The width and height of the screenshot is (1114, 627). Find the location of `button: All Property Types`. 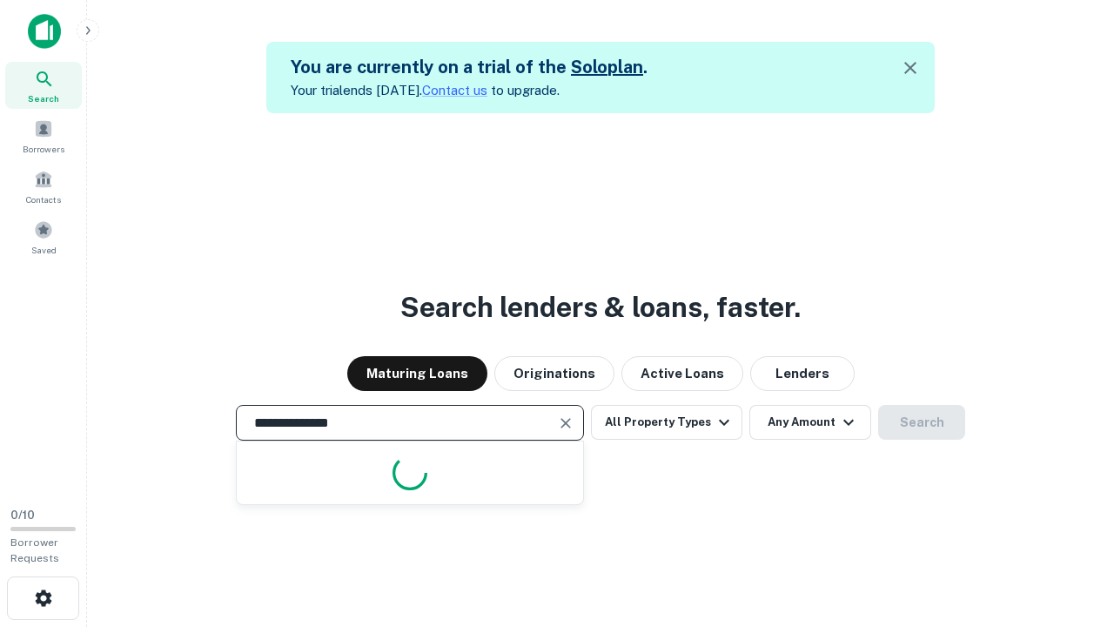

button: All Property Types is located at coordinates (667, 422).